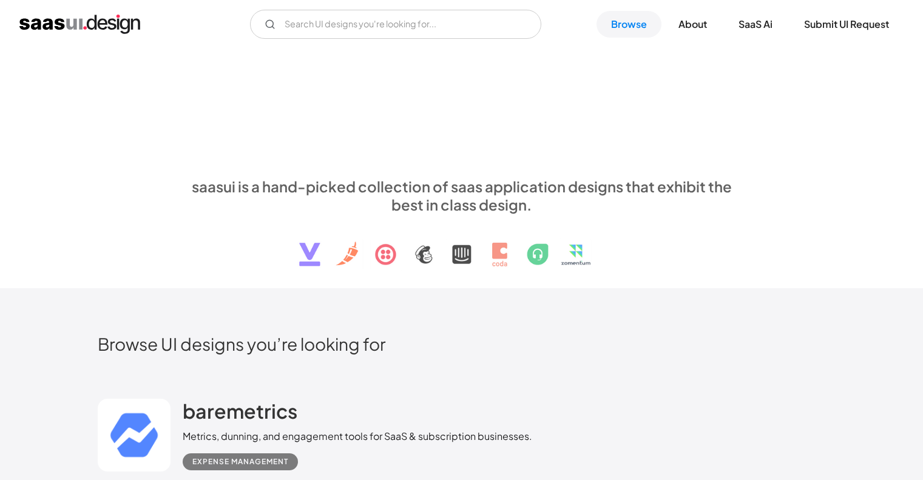 The width and height of the screenshot is (923, 480). Describe the element at coordinates (357, 436) in the screenshot. I see `div: Metrics, dunning, and engagement tools for SaaS & subscription businesses.` at that location.